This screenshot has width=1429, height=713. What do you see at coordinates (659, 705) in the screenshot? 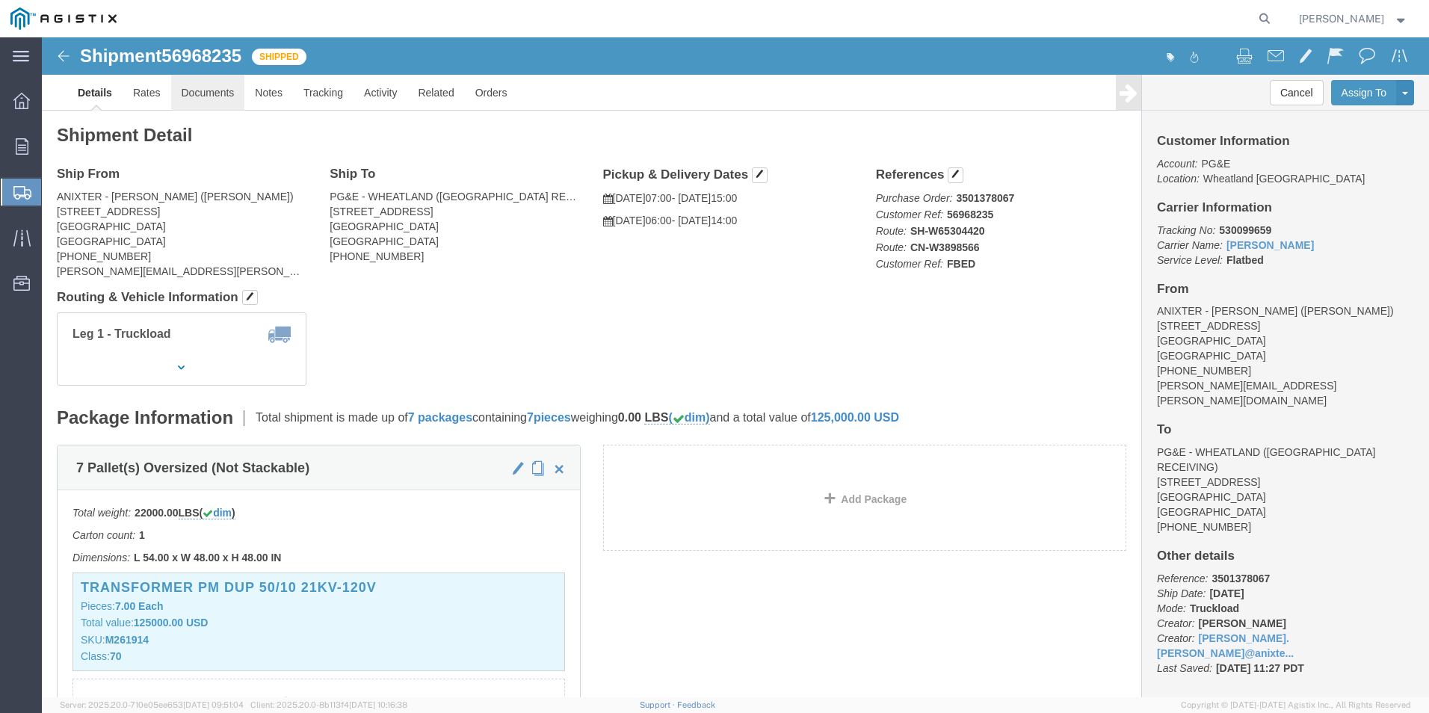
I see `a: Support` at bounding box center [659, 705].